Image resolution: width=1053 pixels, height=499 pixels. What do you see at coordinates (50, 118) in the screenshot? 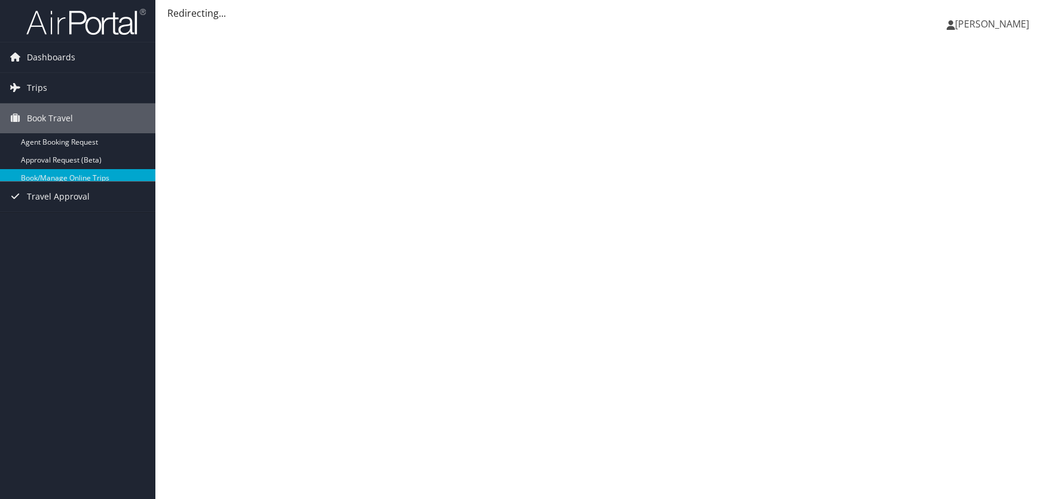
I see `span: Book Travel` at bounding box center [50, 118].